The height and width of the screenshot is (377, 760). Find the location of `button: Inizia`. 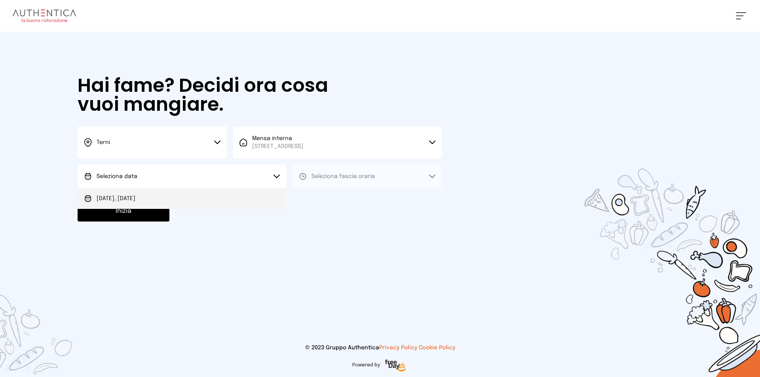

button: Inizia is located at coordinates (123, 211).